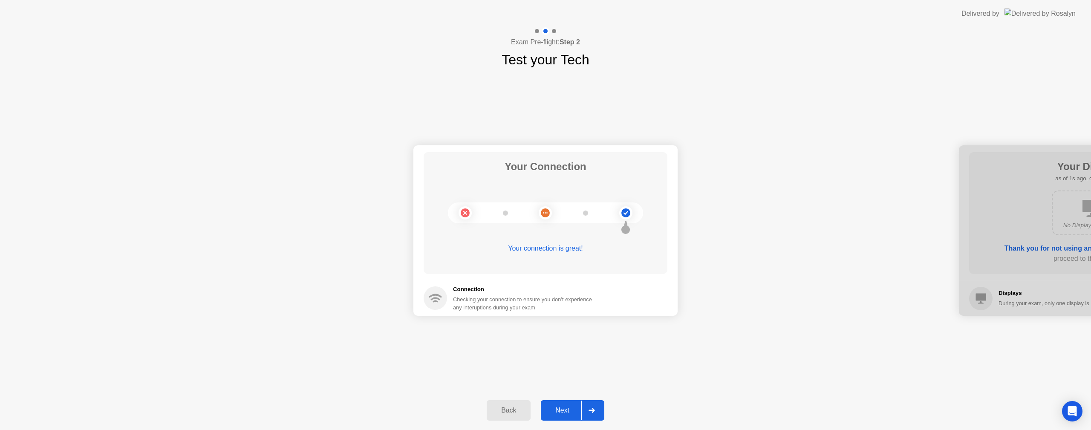 The image size is (1091, 430). Describe the element at coordinates (1072, 411) in the screenshot. I see `div: Open Intercom Messenger` at that location.